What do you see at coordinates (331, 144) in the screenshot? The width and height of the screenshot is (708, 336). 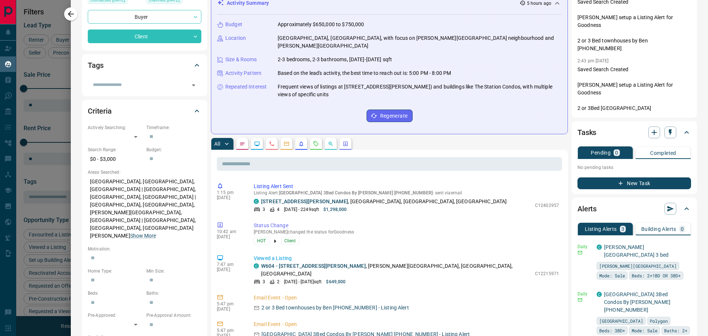 I see `svg: Opportunities` at bounding box center [331, 144].